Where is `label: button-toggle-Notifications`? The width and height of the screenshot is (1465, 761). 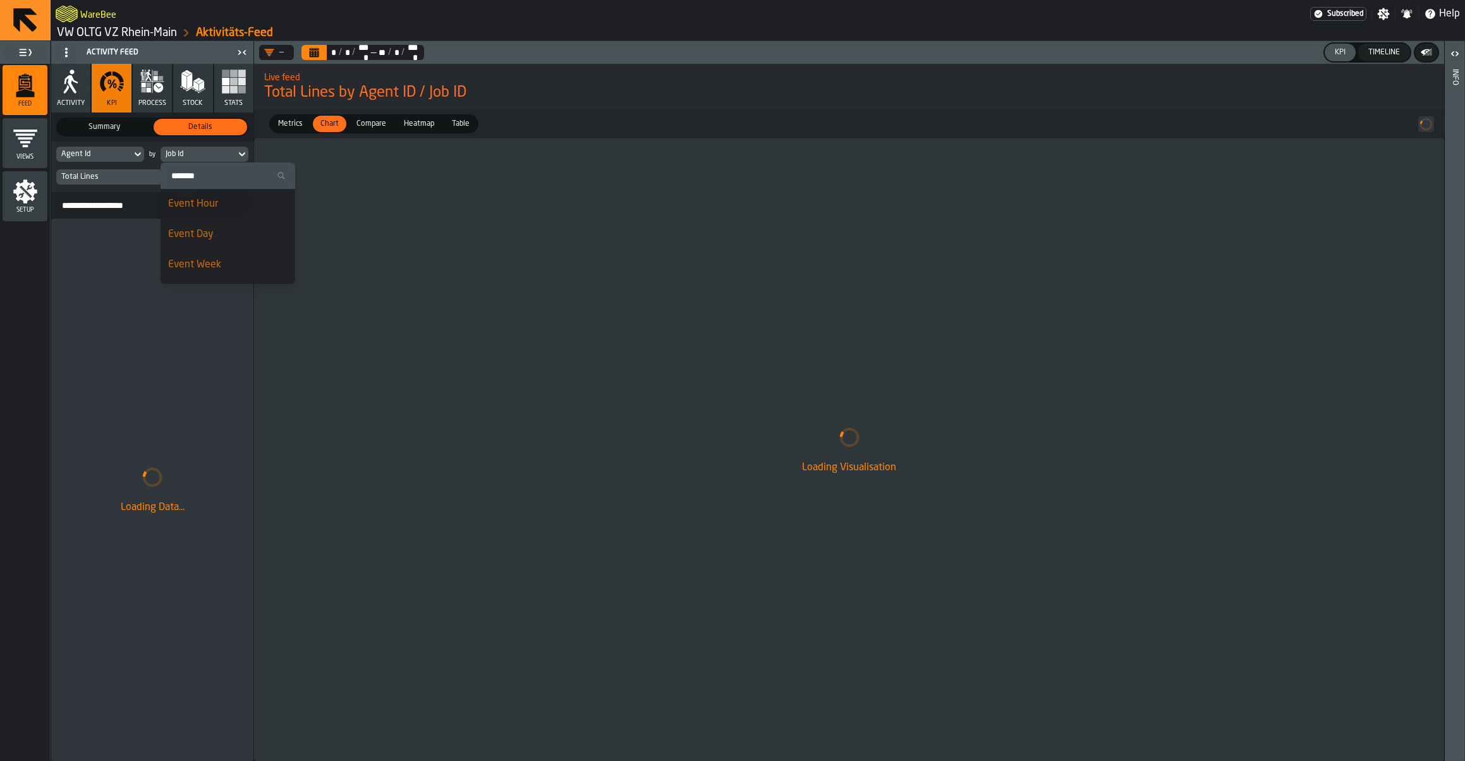
label: button-toggle-Notifications is located at coordinates (1407, 14).